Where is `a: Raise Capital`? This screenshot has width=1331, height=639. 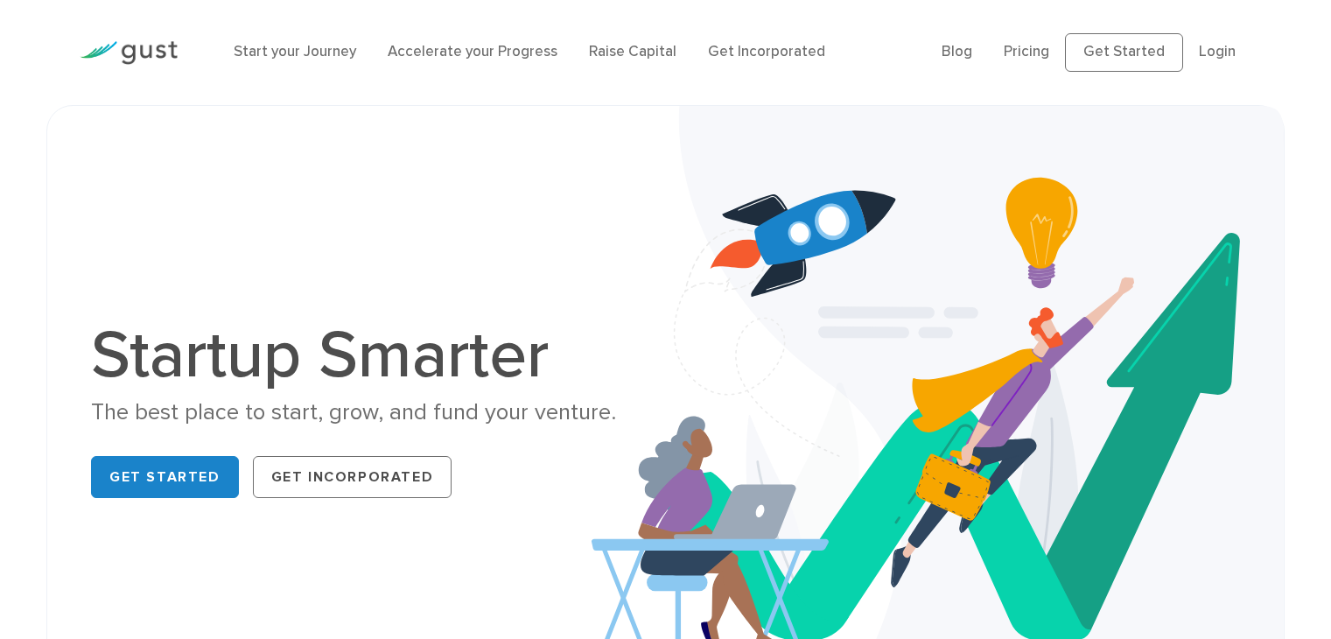 a: Raise Capital is located at coordinates (633, 52).